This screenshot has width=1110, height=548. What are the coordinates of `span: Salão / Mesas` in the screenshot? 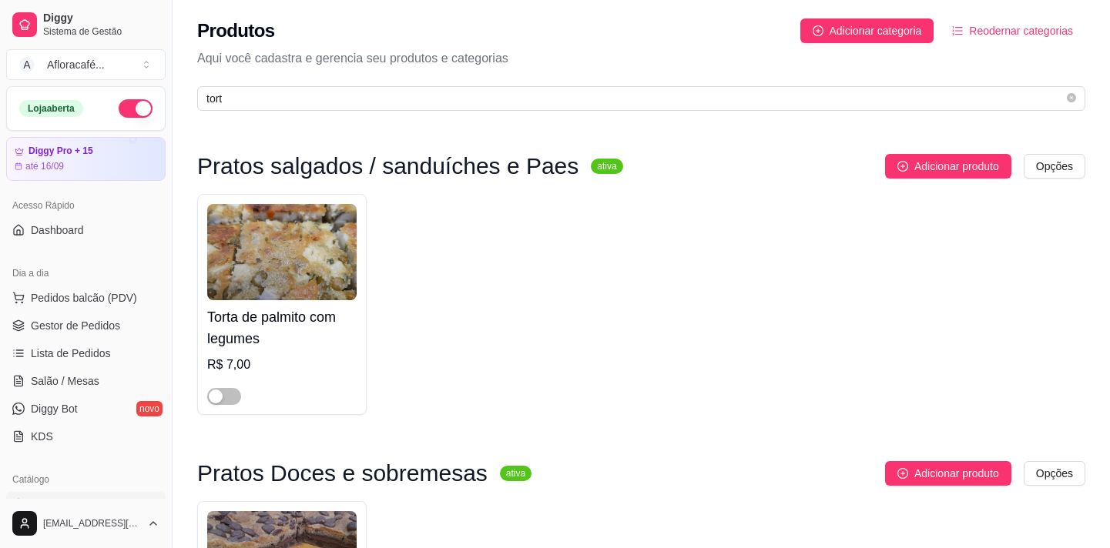 It's located at (65, 381).